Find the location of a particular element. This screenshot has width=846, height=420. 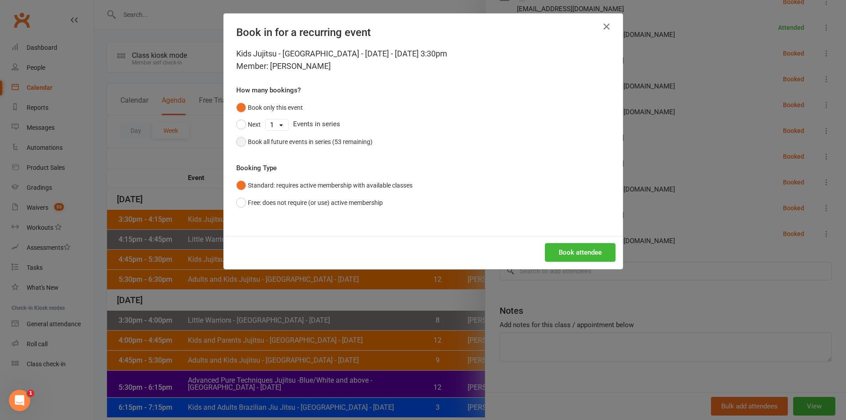

button: Book only this event is located at coordinates (270, 107).